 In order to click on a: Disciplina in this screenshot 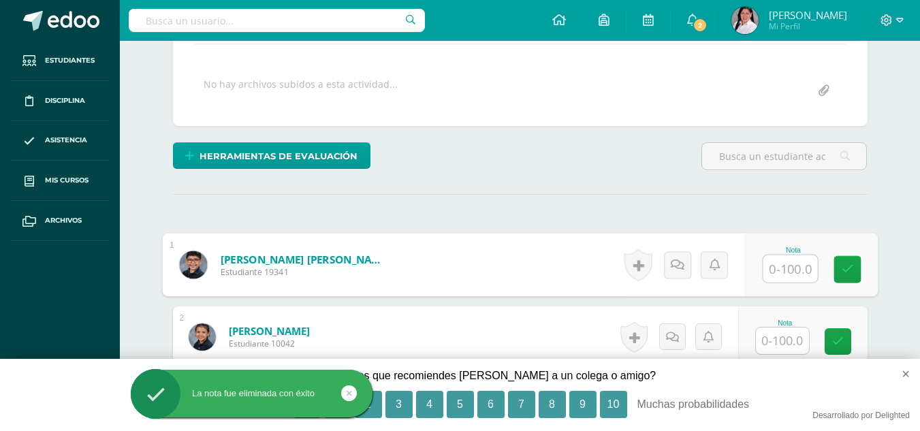, I will do `click(60, 101)`.